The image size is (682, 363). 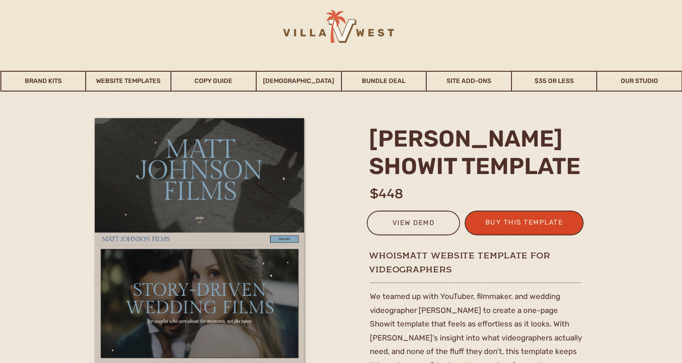 I want to click on h1: whoismatt website template for videographers, so click(x=493, y=255).